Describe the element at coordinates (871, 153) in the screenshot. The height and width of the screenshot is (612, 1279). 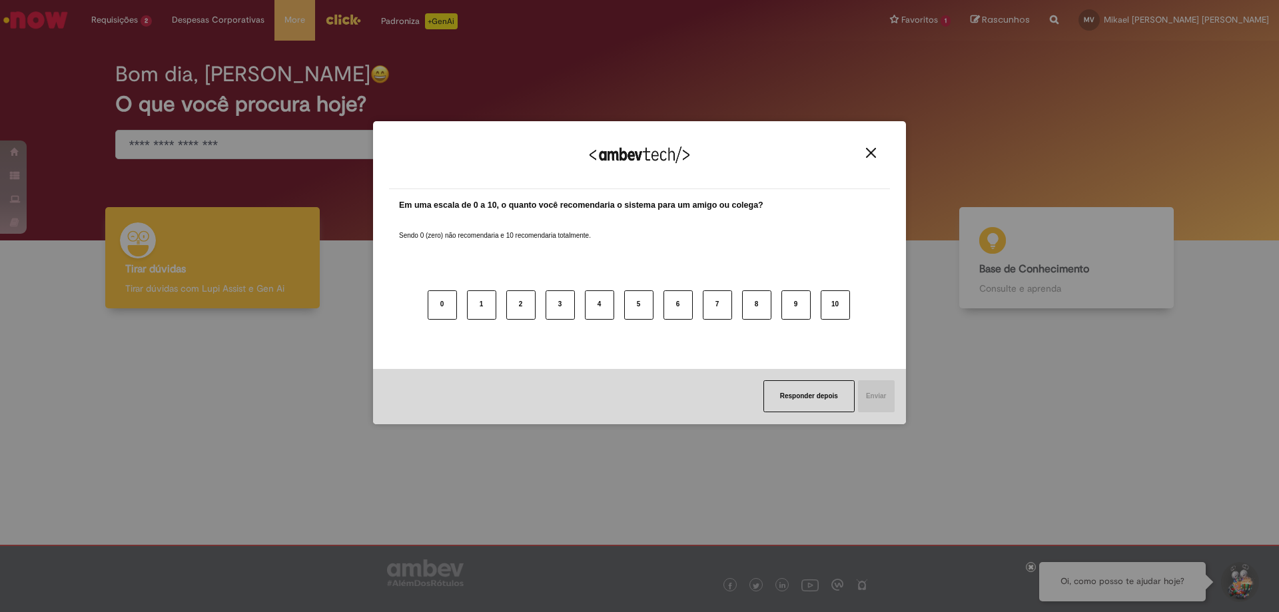
I see `button: Close` at that location.